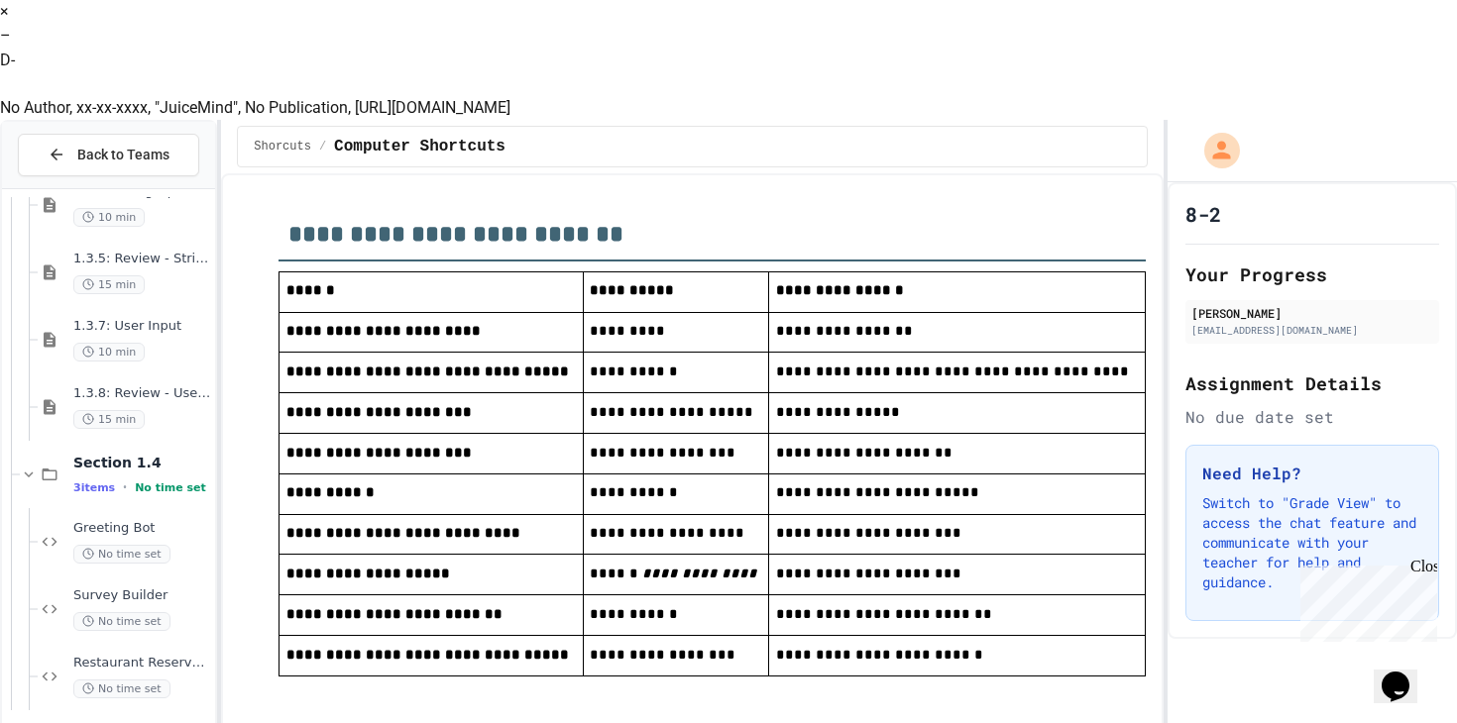 This screenshot has width=1457, height=723. What do you see at coordinates (142, 393) in the screenshot?
I see `span: 1.3.8: Review - User Input` at bounding box center [142, 393].